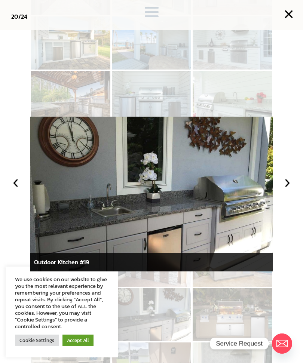  Describe the element at coordinates (152, 194) in the screenshot. I see `img: outdoor_kitchen_contractor.jpg` at that location.